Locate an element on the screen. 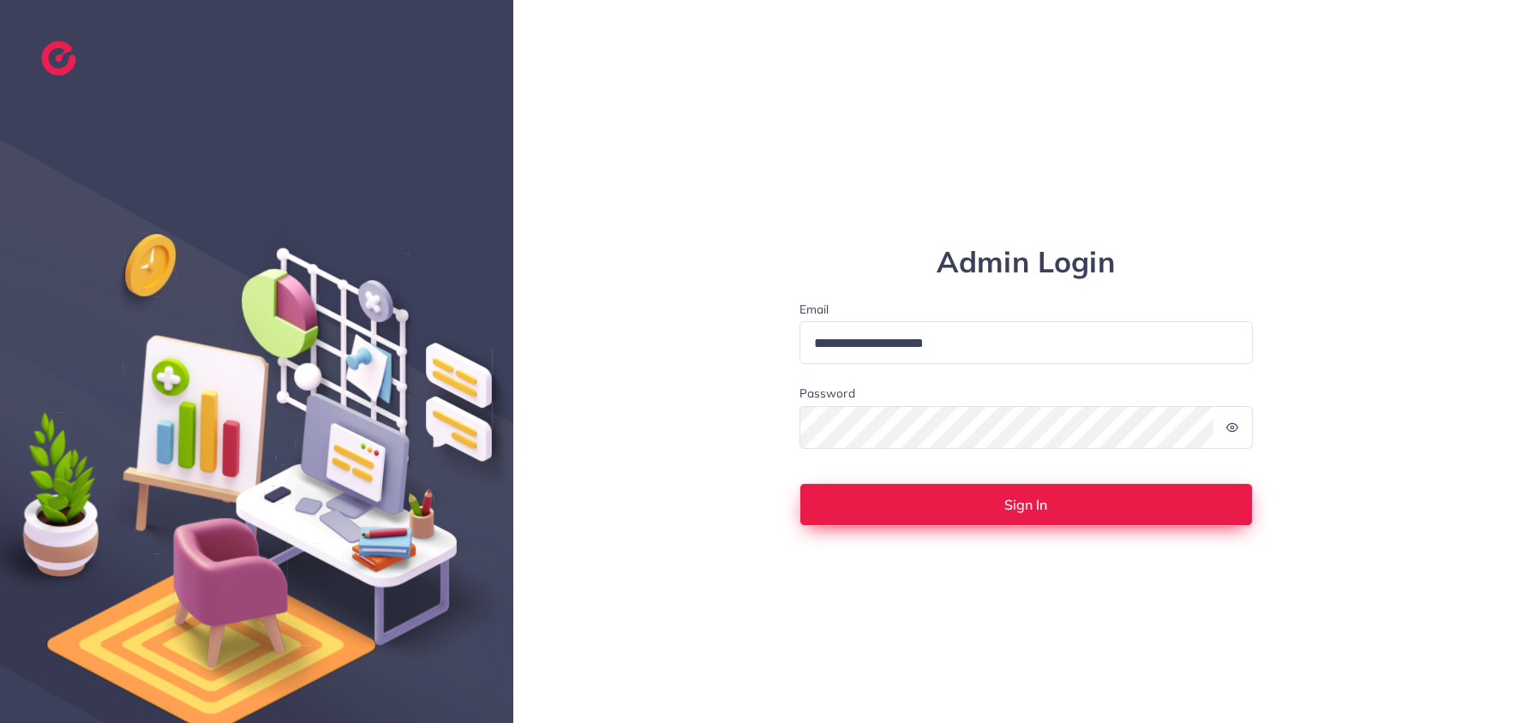  label: Password is located at coordinates (827, 393).